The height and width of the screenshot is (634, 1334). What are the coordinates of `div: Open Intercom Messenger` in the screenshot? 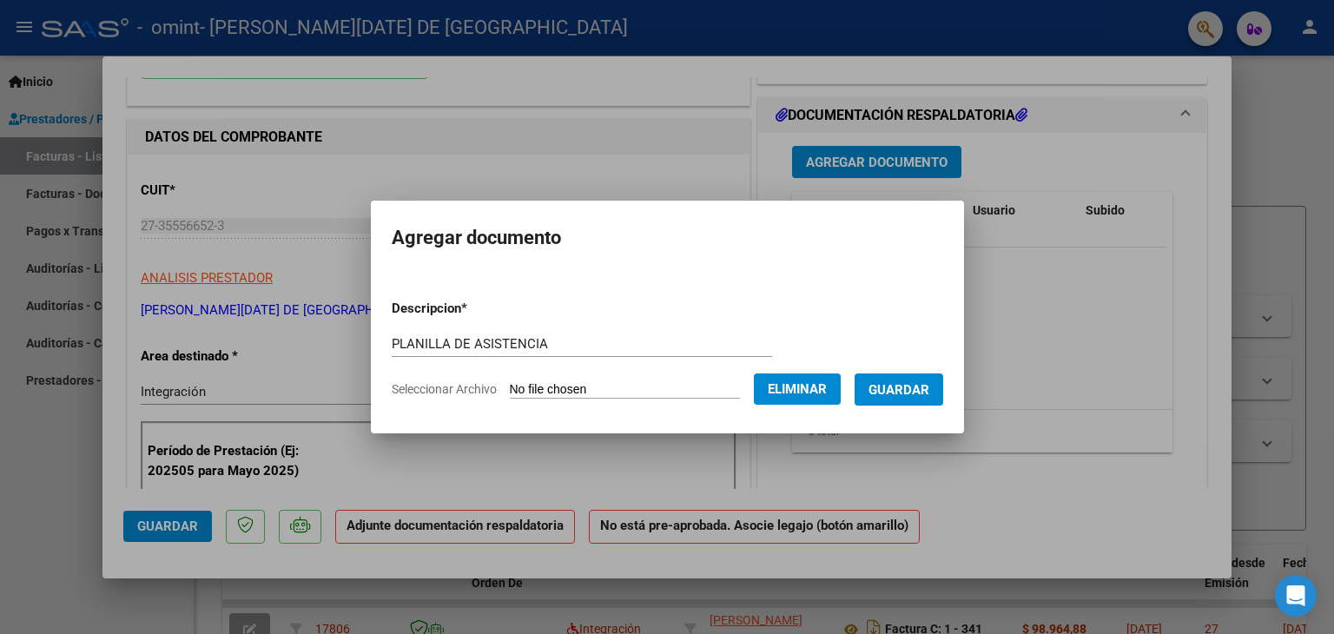 It's located at (1296, 596).